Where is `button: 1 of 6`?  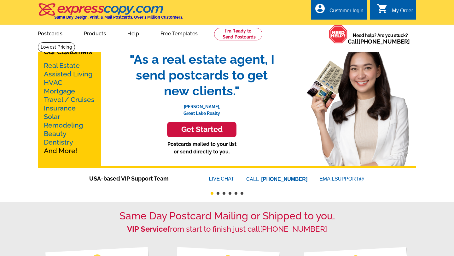 button: 1 of 6 is located at coordinates (212, 193).